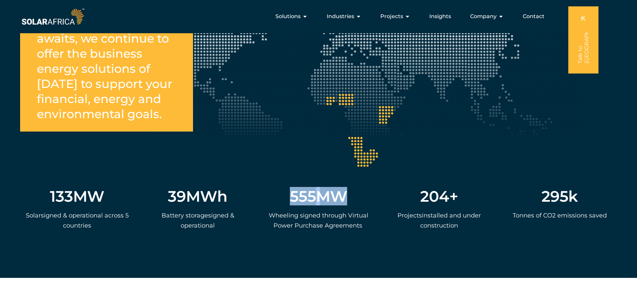  Describe the element at coordinates (439, 220) in the screenshot. I see `span: i` at that location.